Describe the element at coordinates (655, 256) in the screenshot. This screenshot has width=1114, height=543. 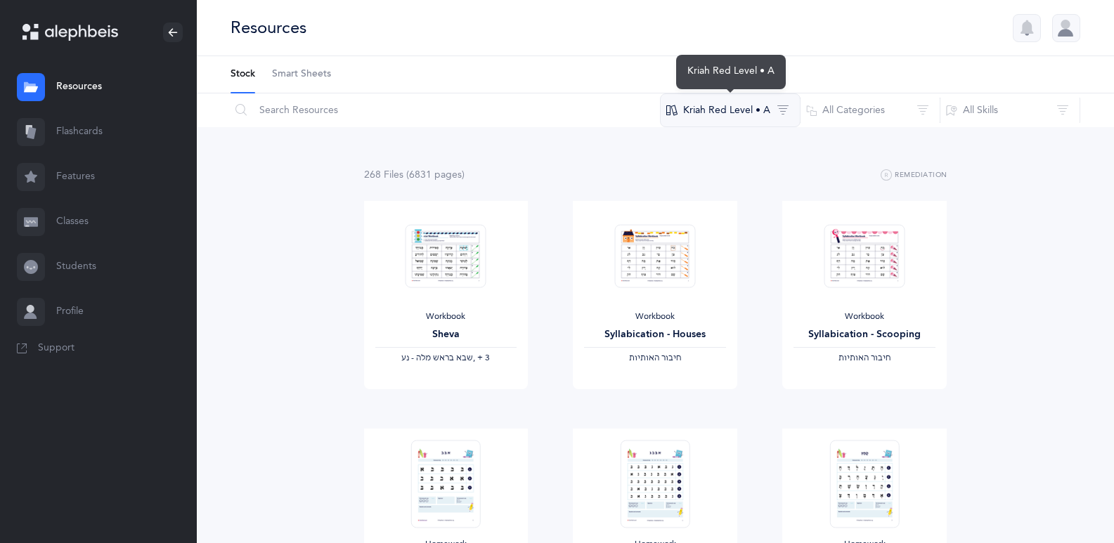
I see `img: Syllabication-Workbook-Level-1-EN_Red_Houses_thumbnail_1741114032.png` at that location.